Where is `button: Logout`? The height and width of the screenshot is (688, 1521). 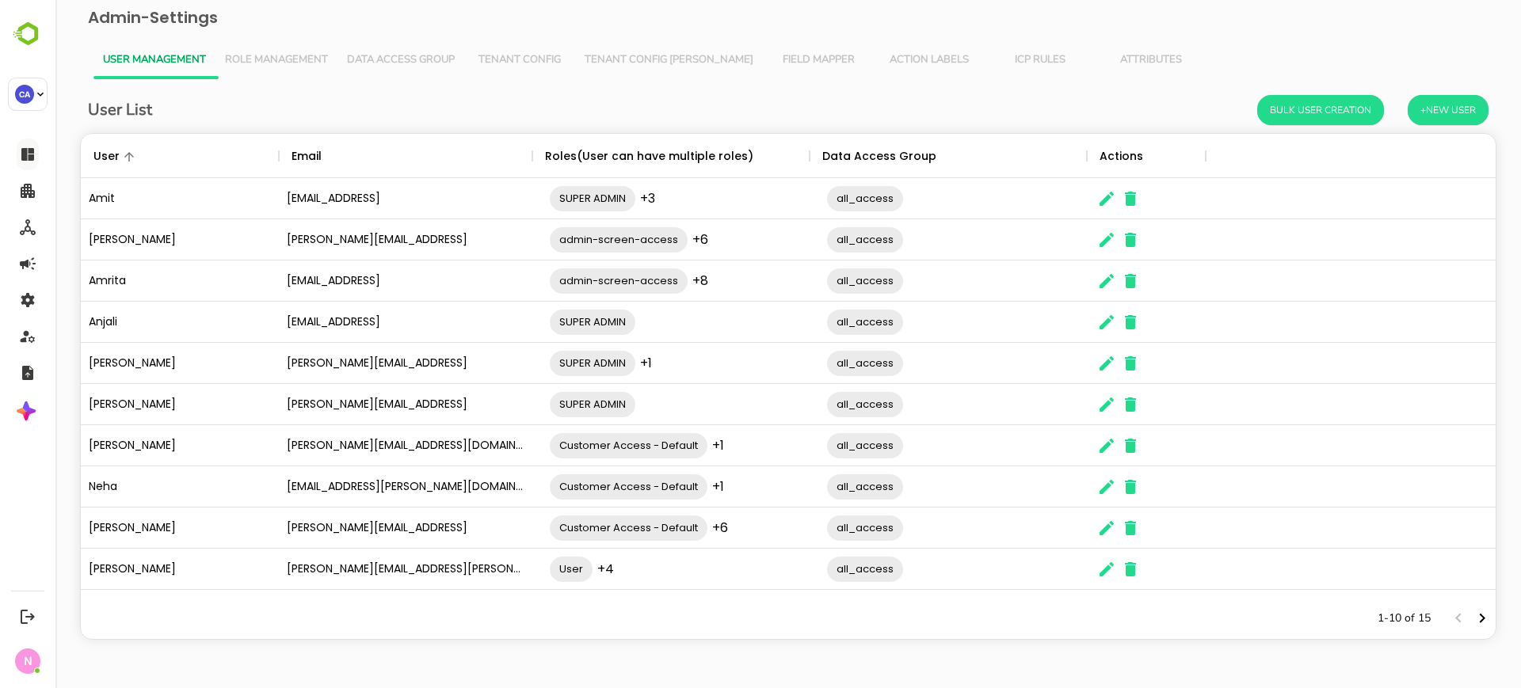
button: Logout is located at coordinates (27, 616).